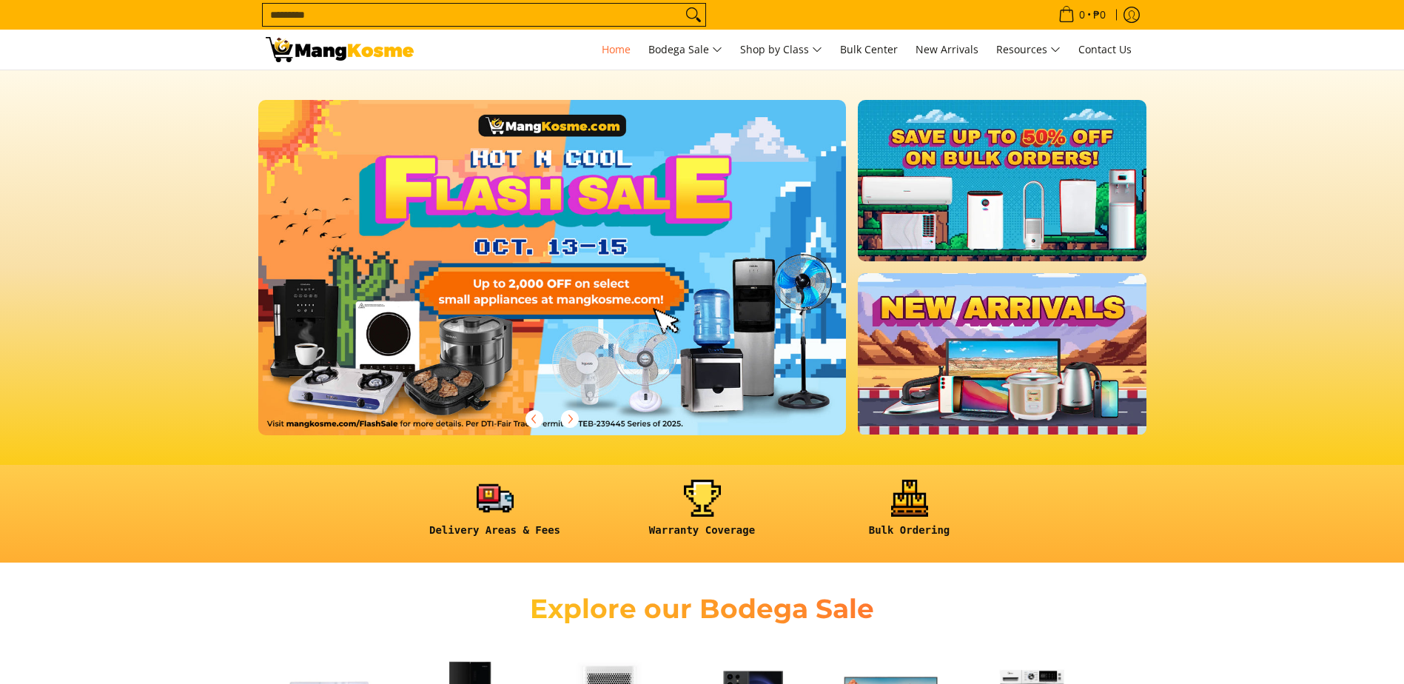 This screenshot has width=1404, height=684. What do you see at coordinates (570, 419) in the screenshot?
I see `button: Next` at bounding box center [570, 419].